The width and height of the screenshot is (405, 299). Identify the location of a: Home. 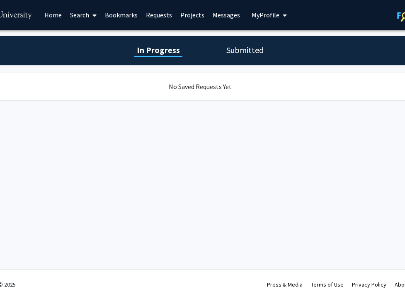
(53, 15).